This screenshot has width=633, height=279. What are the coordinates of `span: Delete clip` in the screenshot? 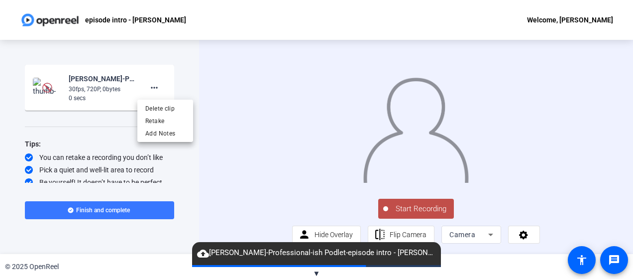 It's located at (165, 109).